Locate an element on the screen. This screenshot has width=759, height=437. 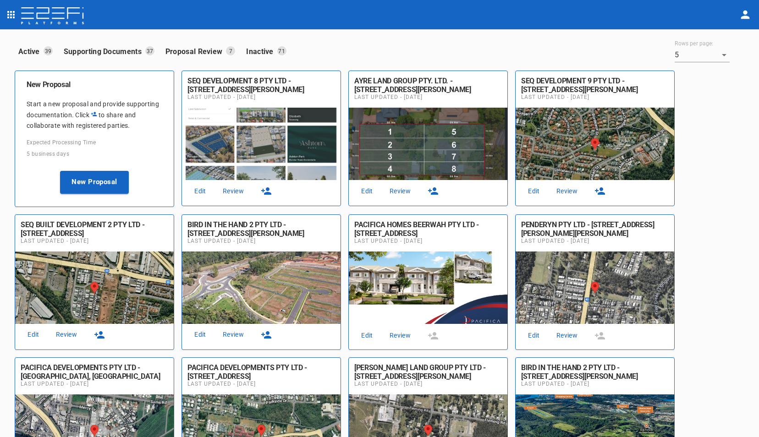
button: New Proposal is located at coordinates (94, 182).